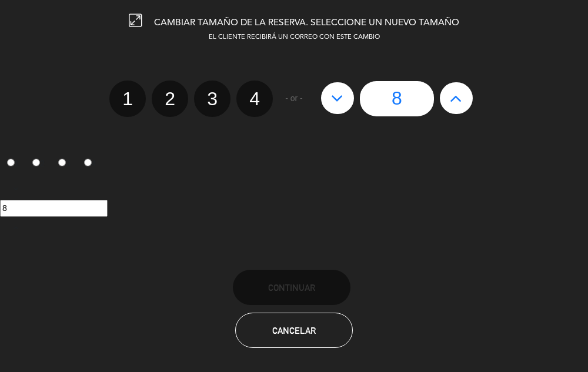 This screenshot has width=588, height=372. Describe the element at coordinates (294, 98) in the screenshot. I see `span: - or -` at that location.